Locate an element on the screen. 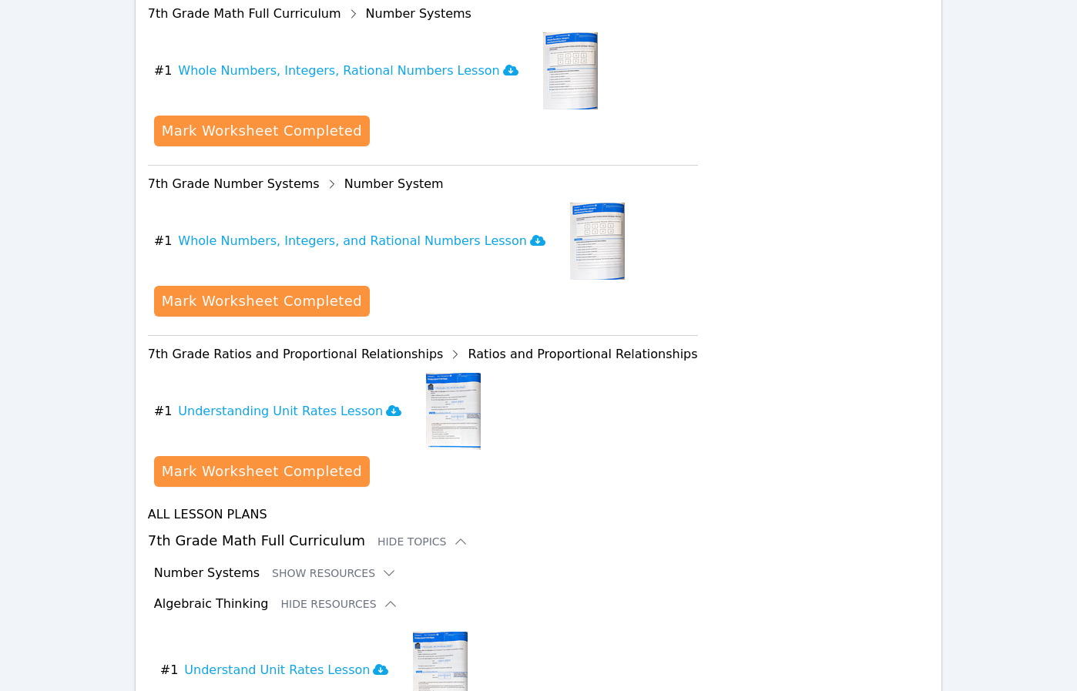 This screenshot has height=691, width=1077. div: Hide Topics is located at coordinates (423, 542).